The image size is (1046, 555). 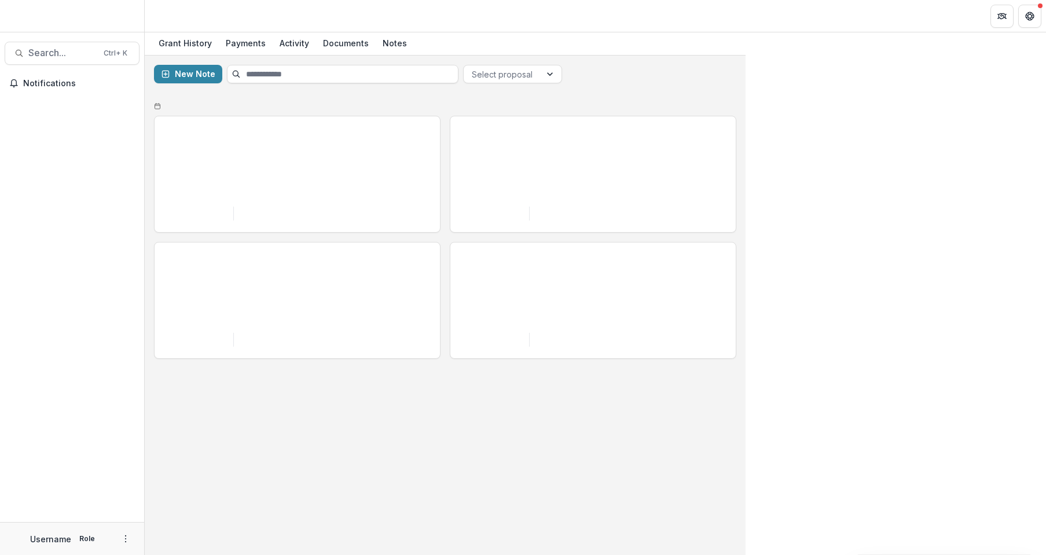 What do you see at coordinates (294, 43) in the screenshot?
I see `a: Activity` at bounding box center [294, 43].